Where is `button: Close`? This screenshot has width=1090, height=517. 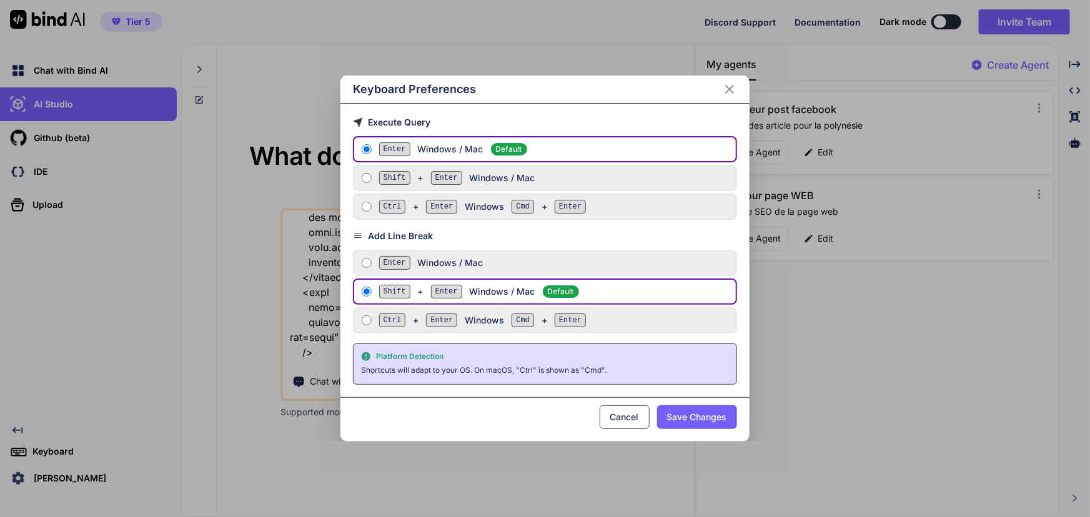
button: Close is located at coordinates (729, 89).